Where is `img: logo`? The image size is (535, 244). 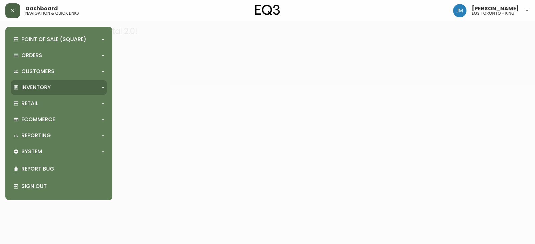
img: logo is located at coordinates (267, 10).